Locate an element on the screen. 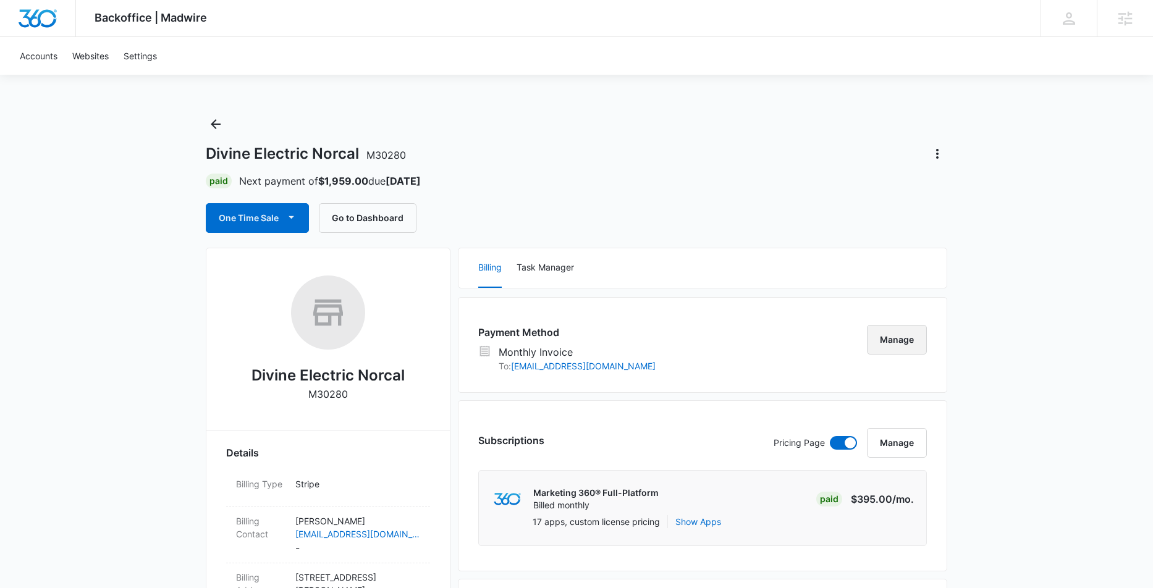 This screenshot has height=588, width=1153. p: Next payment of due is located at coordinates (330, 181).